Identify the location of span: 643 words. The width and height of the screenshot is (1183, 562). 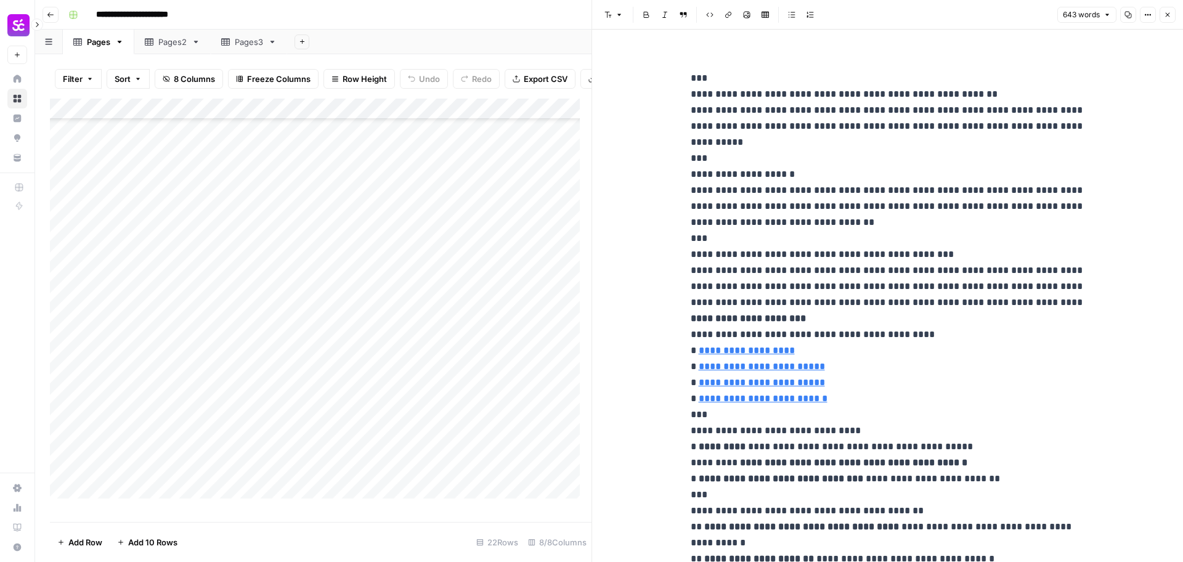
(1082, 15).